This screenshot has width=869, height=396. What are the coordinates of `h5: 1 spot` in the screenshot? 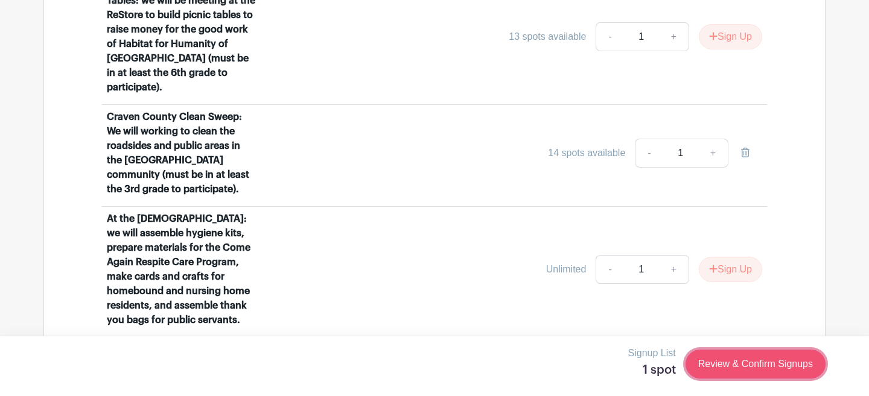 It's located at (652, 370).